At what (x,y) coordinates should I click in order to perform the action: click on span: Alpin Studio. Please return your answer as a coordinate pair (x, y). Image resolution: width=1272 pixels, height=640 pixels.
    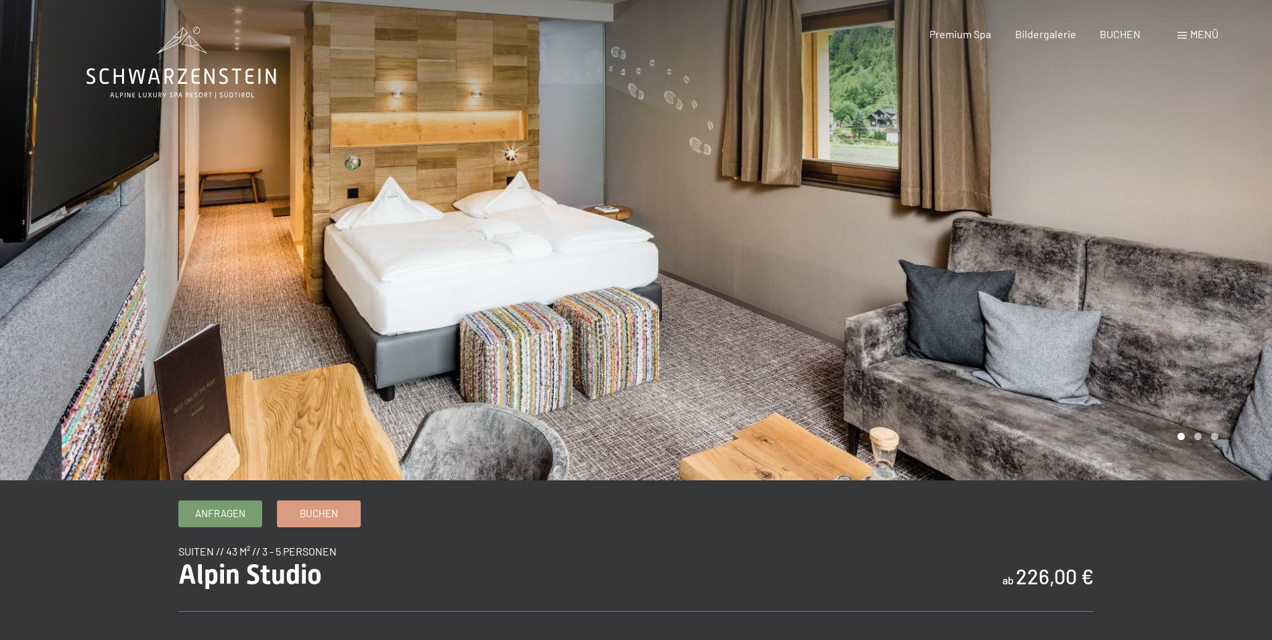
    Looking at the image, I should click on (250, 574).